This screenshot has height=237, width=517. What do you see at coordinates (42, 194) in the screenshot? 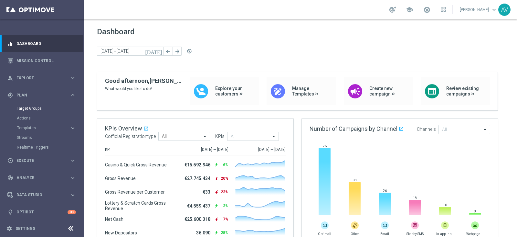
I see `div: Data Studio keyboard_arrow_right` at bounding box center [42, 194].